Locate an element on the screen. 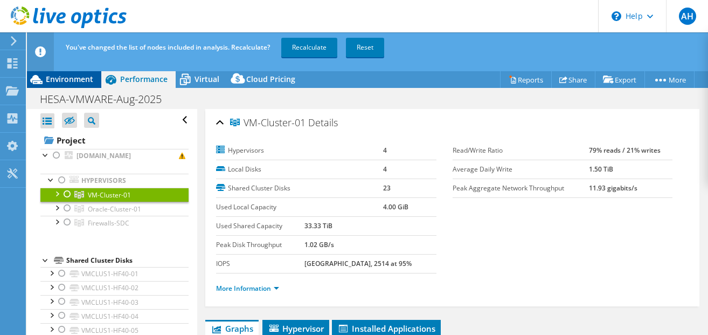  b: 1.50 TiB is located at coordinates (601, 169).